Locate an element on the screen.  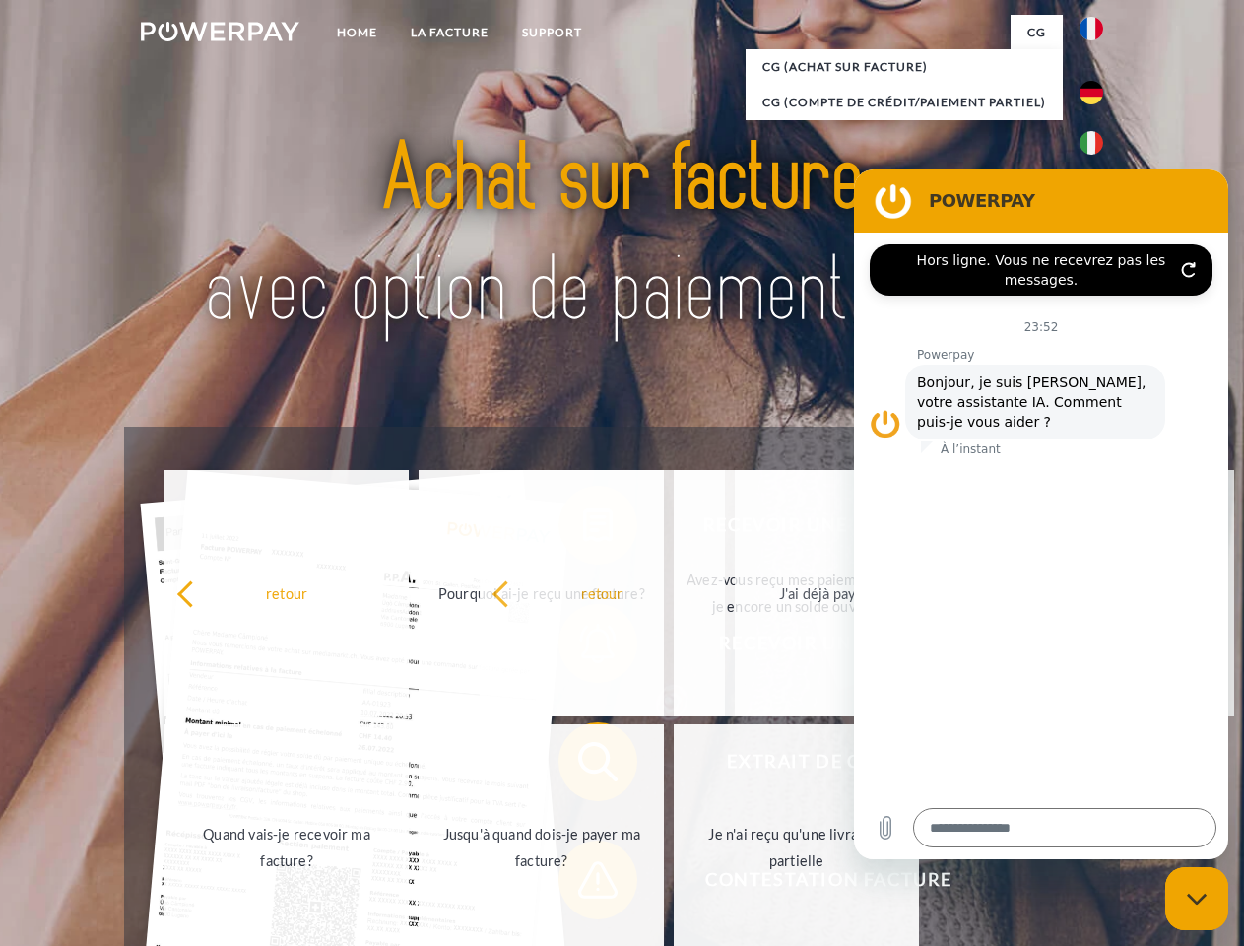
div: J'ai déjà payé ma facture is located at coordinates (857, 592).